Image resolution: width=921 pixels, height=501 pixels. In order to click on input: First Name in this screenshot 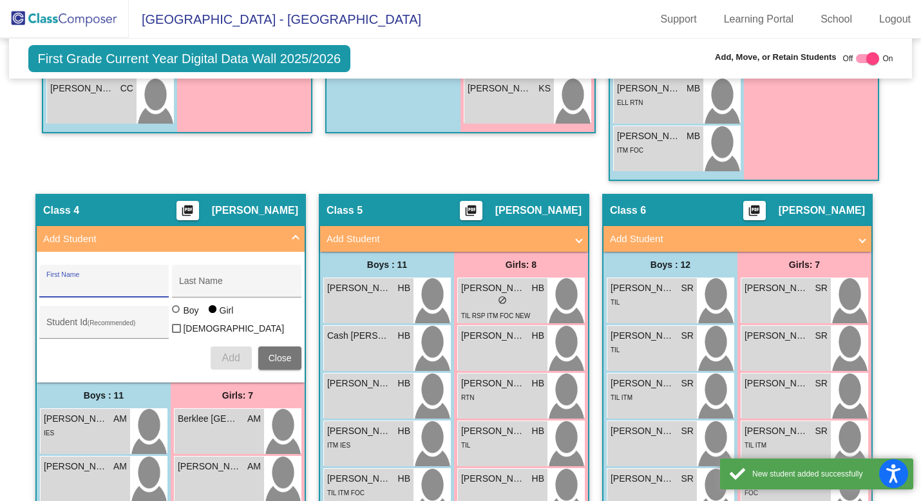, I will do `click(104, 286)`.